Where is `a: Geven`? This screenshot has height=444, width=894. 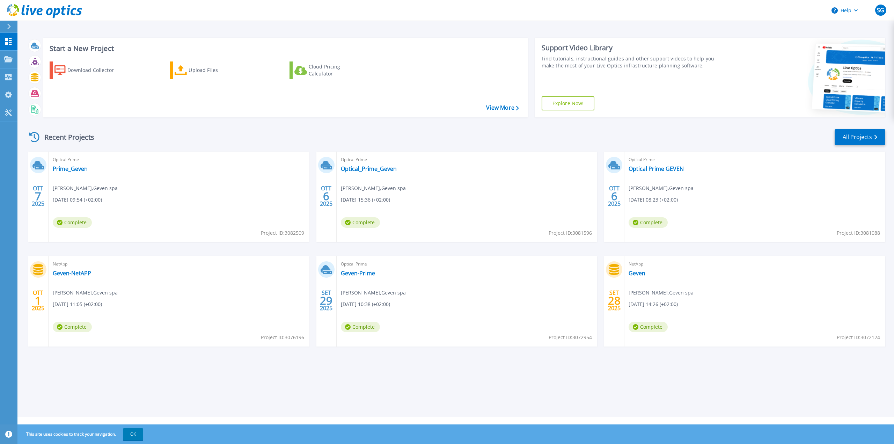
a: Geven is located at coordinates (637, 273).